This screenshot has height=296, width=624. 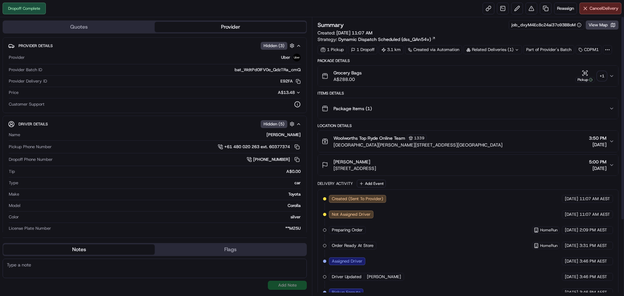 I want to click on button: Hidden (3), so click(x=278, y=46).